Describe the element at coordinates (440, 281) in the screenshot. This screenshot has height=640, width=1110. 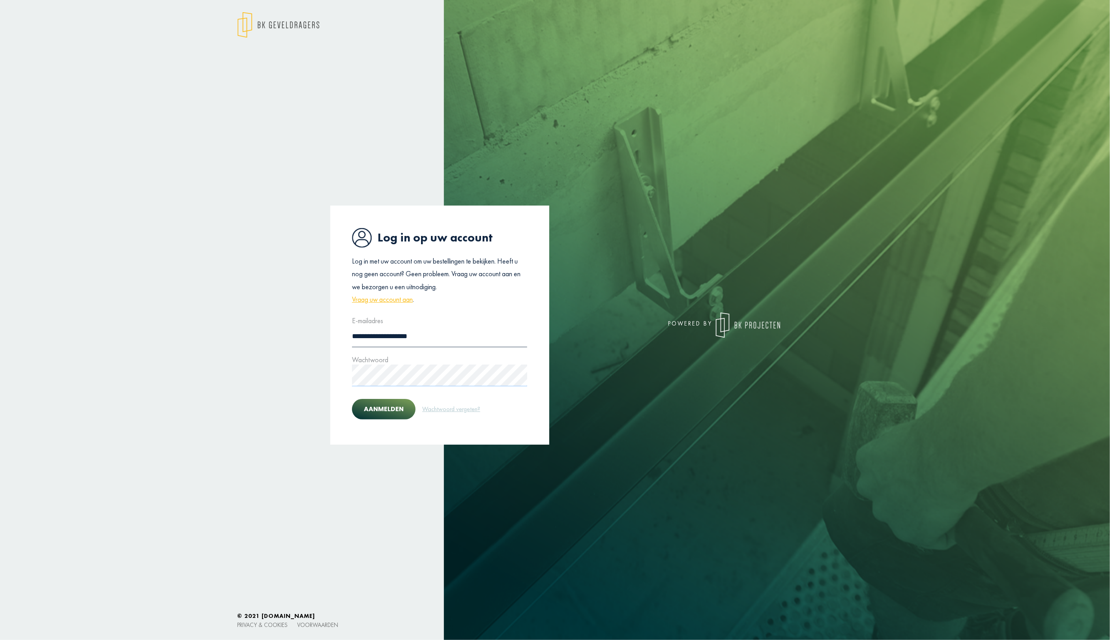
I see `p: Log in met uw account om uw bestellingen te bekijken. Heeft u nog geen account? Geen probleem. Vr...` at that location.